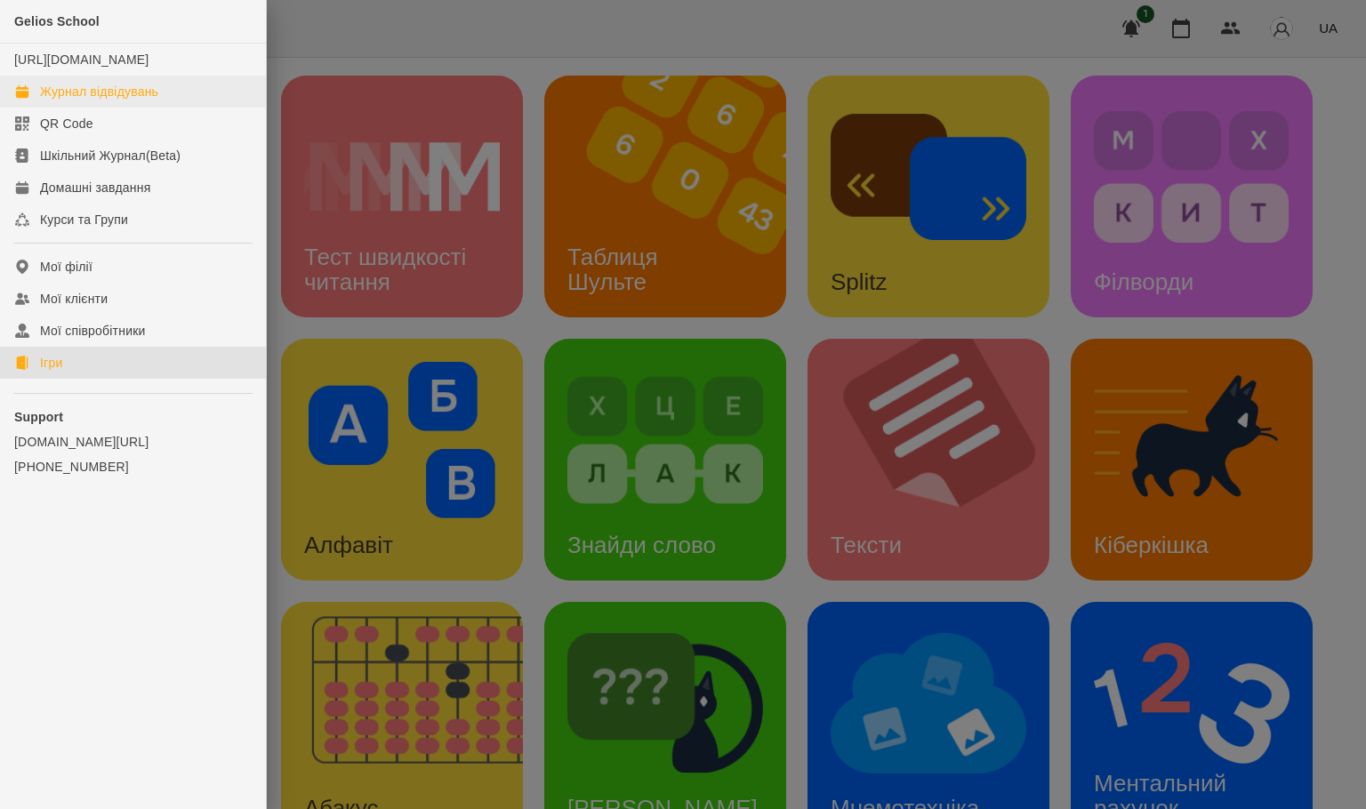  What do you see at coordinates (51, 363) in the screenshot?
I see `div: Ігри` at bounding box center [51, 363].